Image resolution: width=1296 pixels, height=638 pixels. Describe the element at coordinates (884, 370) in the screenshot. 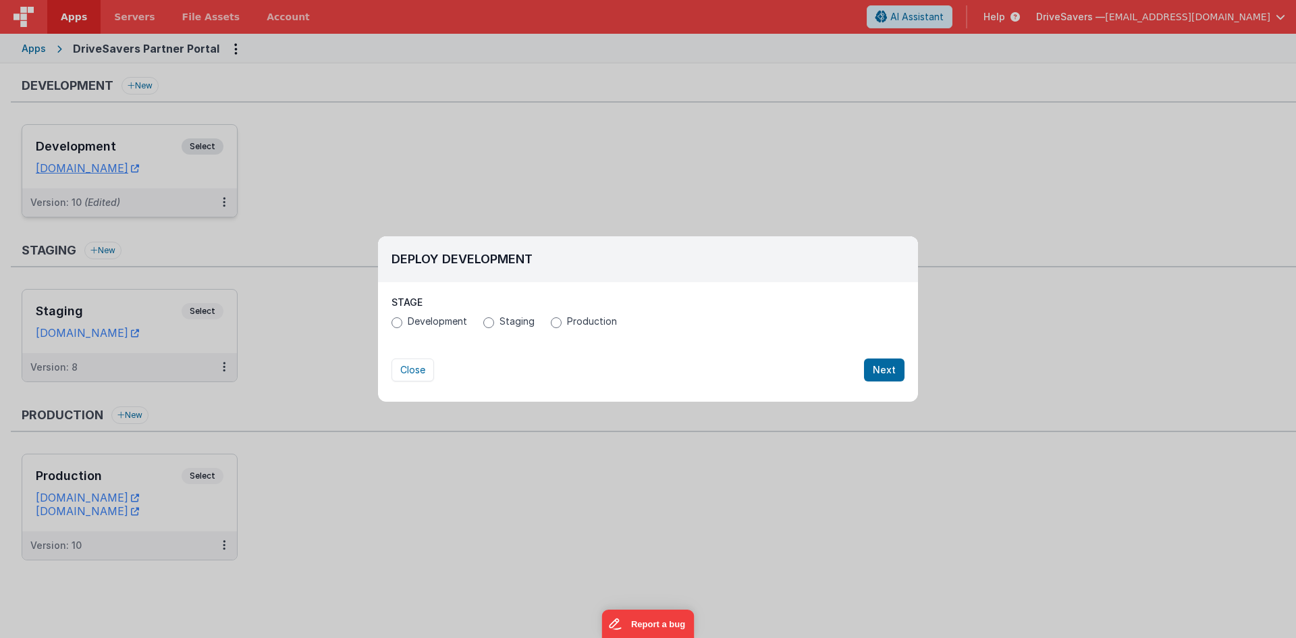

I see `button: Next` at that location.